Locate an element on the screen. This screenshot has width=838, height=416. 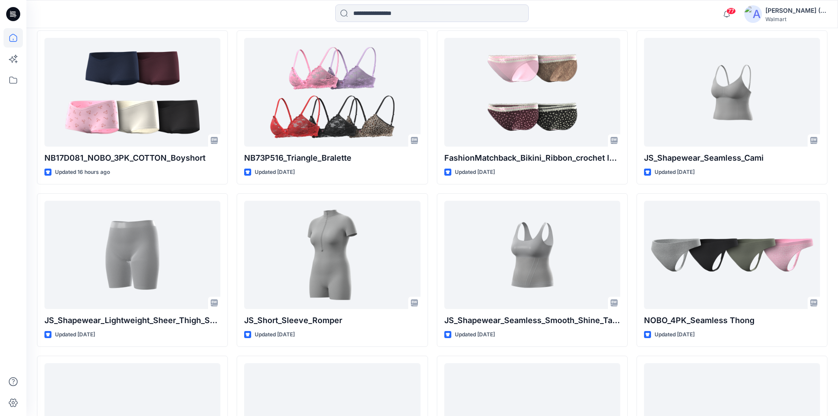
p: JS_Shapewear_Seamless_Cami is located at coordinates (732, 158).